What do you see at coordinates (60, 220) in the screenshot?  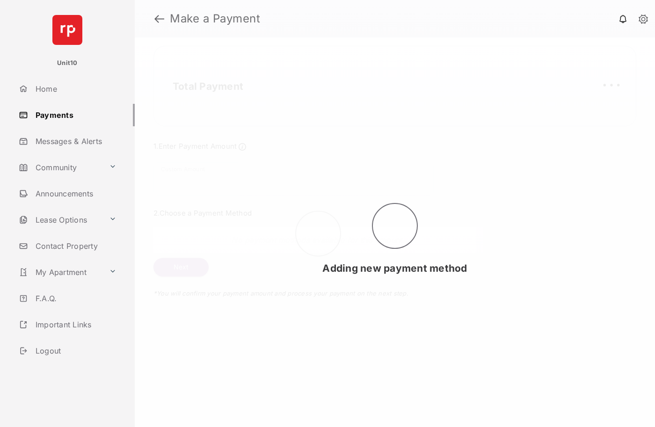 I see `a: Lease Options` at bounding box center [60, 220].